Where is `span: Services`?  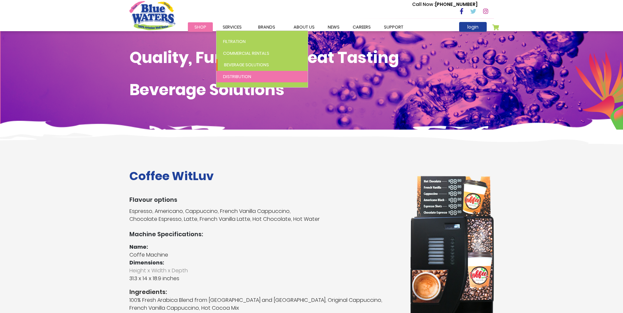 span: Services is located at coordinates (232, 27).